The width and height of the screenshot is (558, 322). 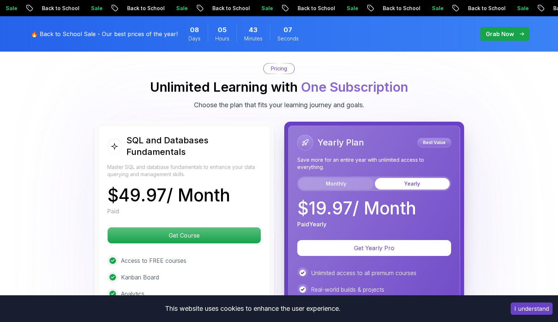 I want to click on a: Get Course, so click(x=184, y=235).